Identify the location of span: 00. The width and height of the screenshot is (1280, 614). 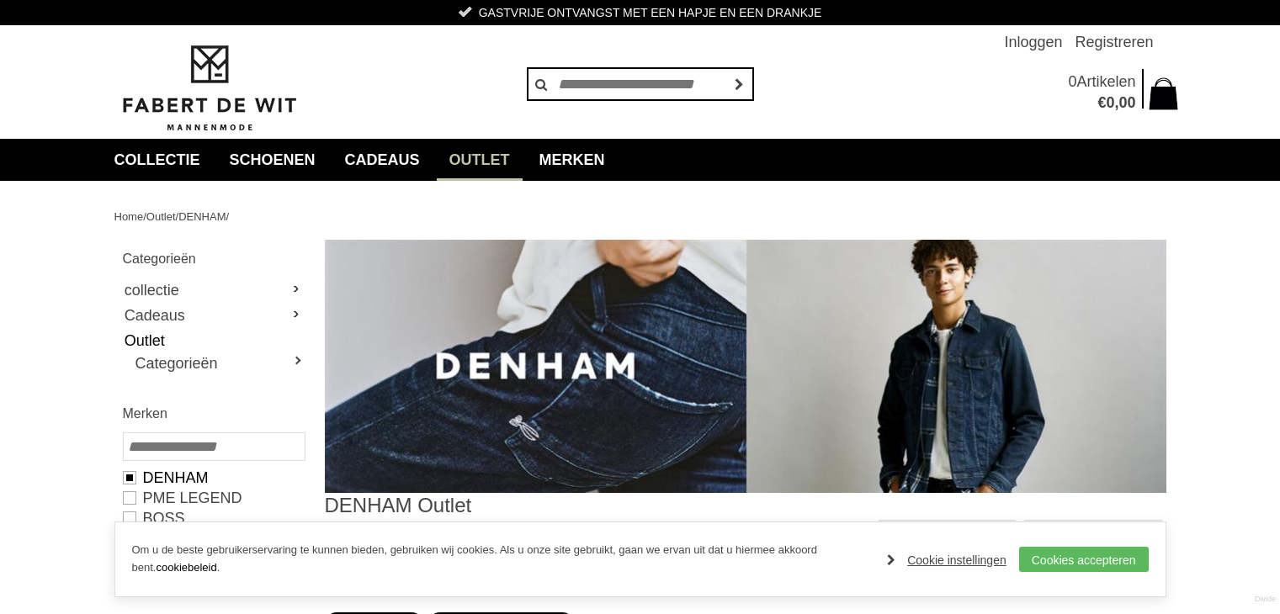
(1126, 103).